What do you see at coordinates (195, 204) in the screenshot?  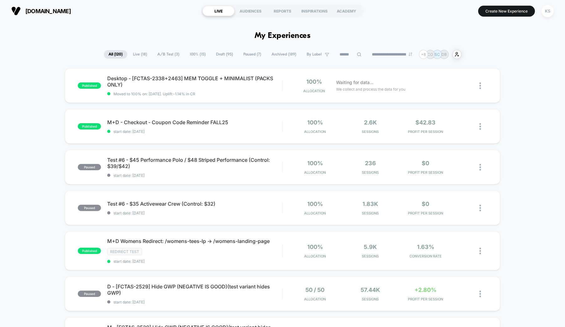 I see `span: Test #6 - $35 Activewear Crew (Control: $32)` at bounding box center [195, 204].